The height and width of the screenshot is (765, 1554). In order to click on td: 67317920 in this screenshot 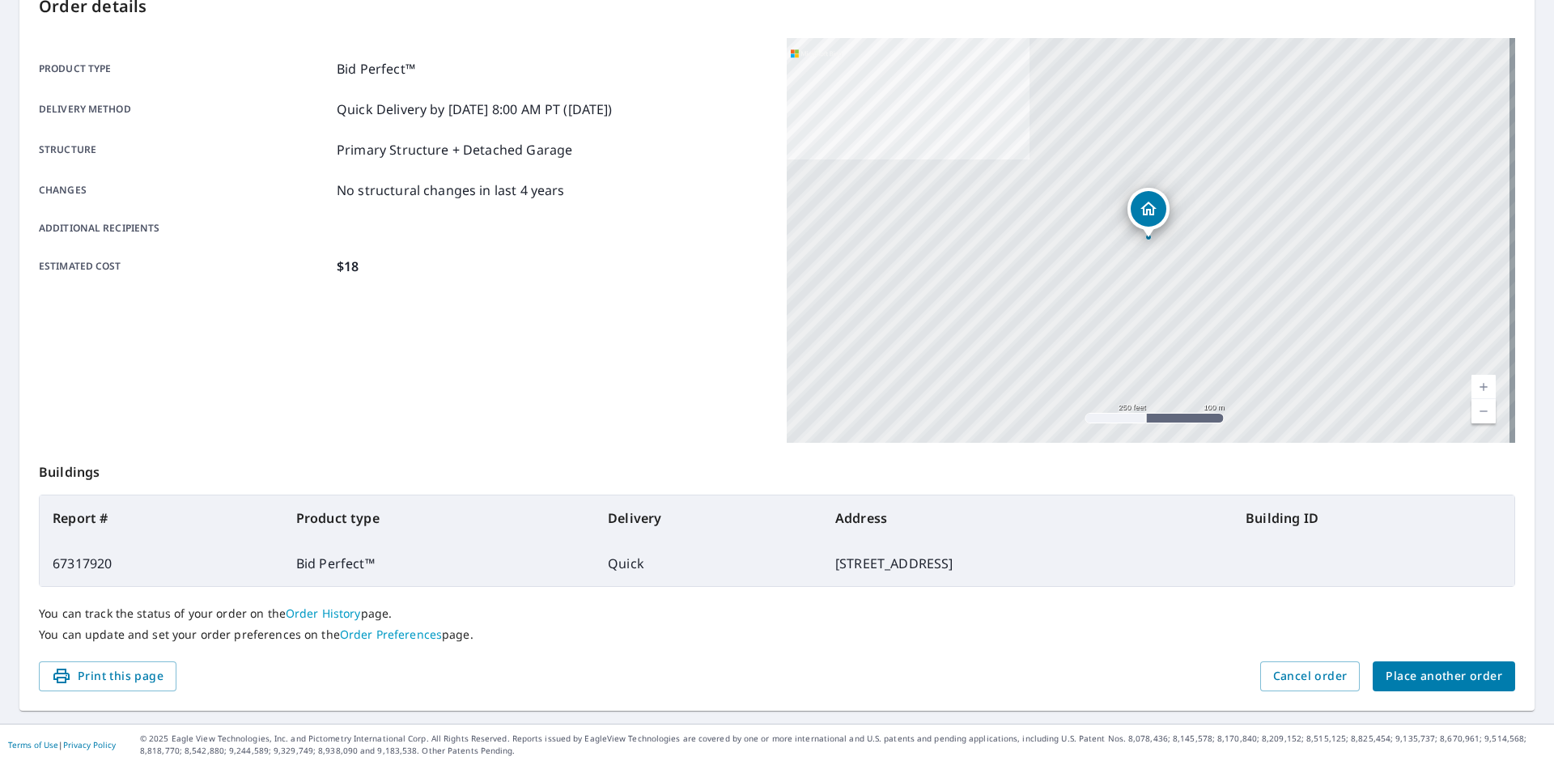, I will do `click(161, 563)`.